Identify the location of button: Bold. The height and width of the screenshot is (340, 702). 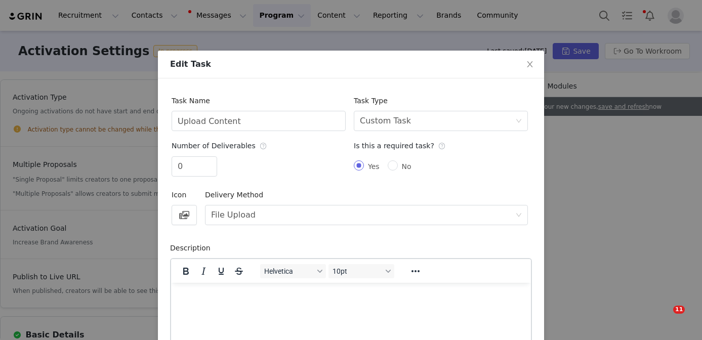
(186, 271).